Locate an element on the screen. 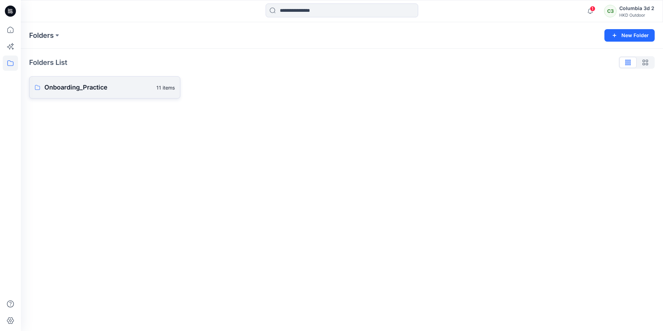 The height and width of the screenshot is (331, 663). button: New Folder is located at coordinates (629, 35).